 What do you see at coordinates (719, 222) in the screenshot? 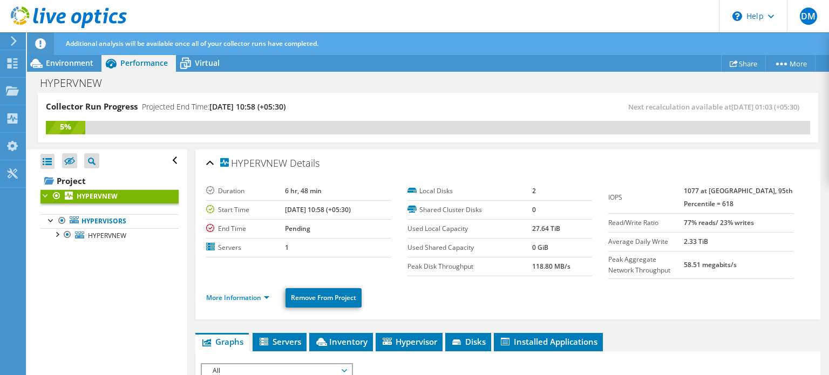
I see `b: 77% reads/ 23% writes` at bounding box center [719, 222].